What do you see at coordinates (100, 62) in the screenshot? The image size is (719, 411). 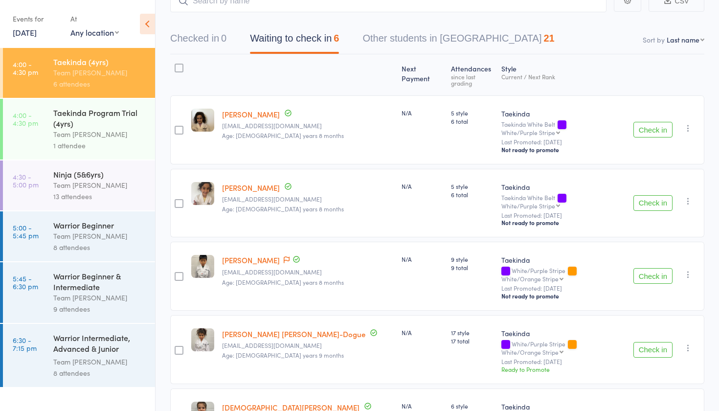 I see `div: Taekinda (4yrs)` at bounding box center [100, 62].